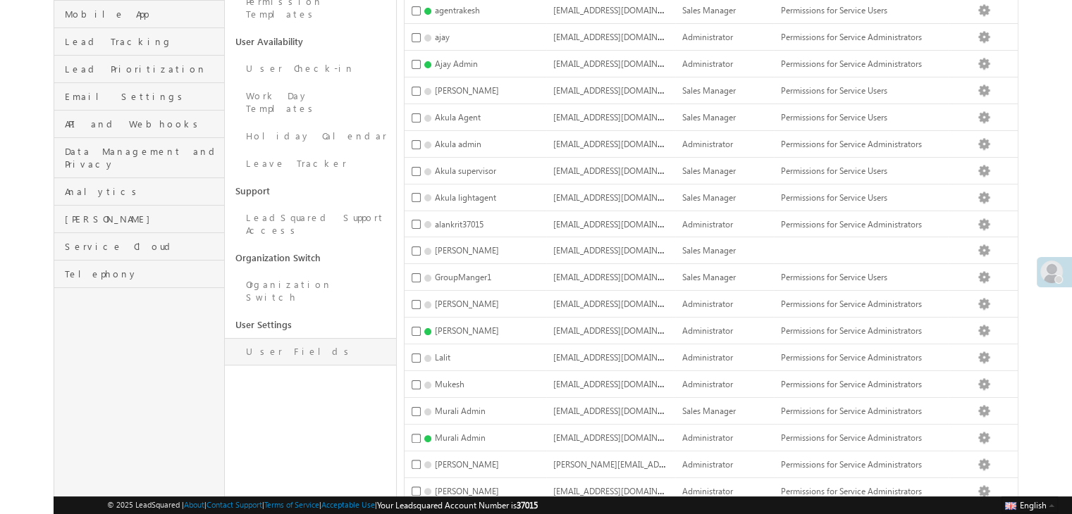  What do you see at coordinates (1030, 505) in the screenshot?
I see `button: English` at bounding box center [1030, 505].